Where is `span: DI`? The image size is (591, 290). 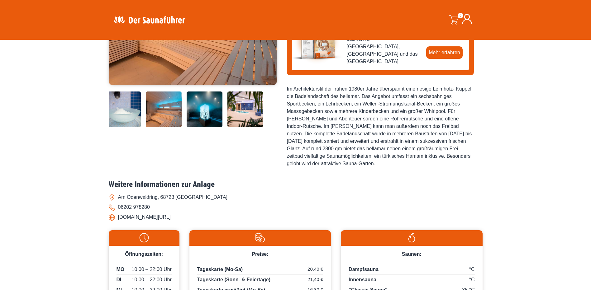
span: DI is located at coordinates (119, 280).